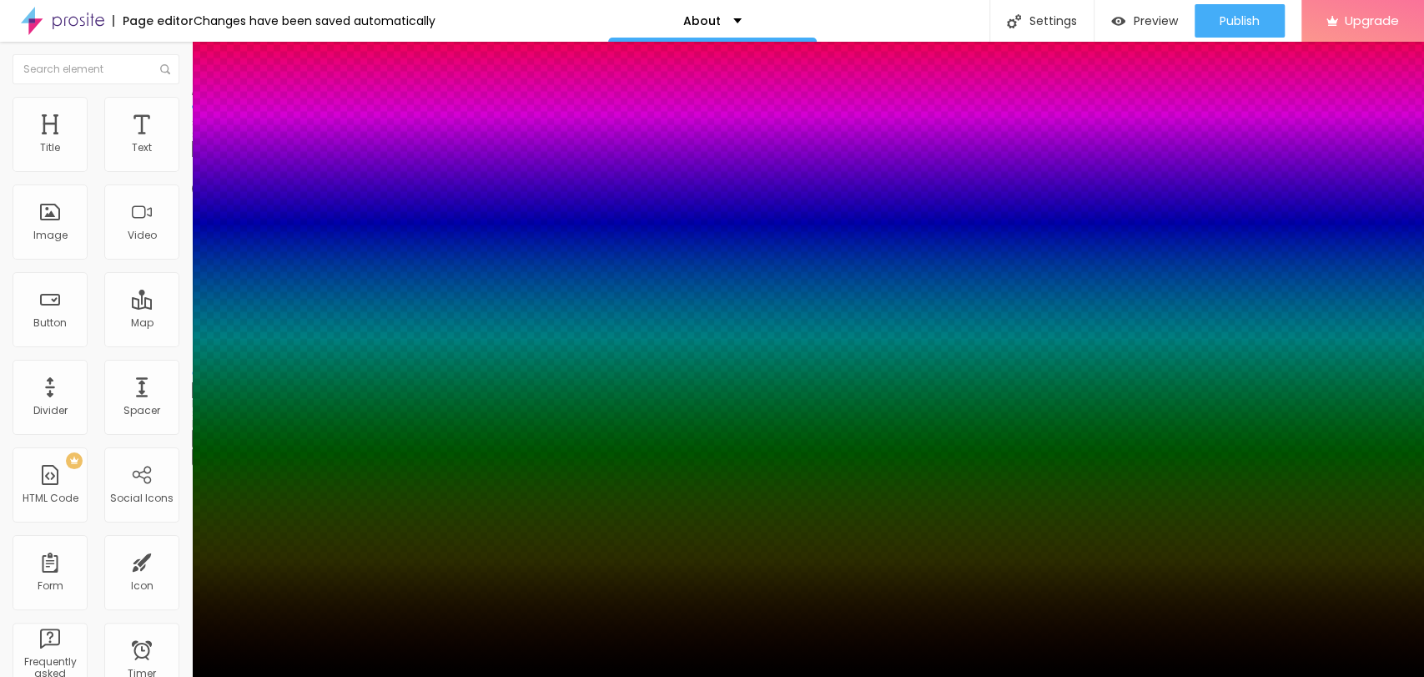  Describe the element at coordinates (142, 323) in the screenshot. I see `div: Map` at that location.